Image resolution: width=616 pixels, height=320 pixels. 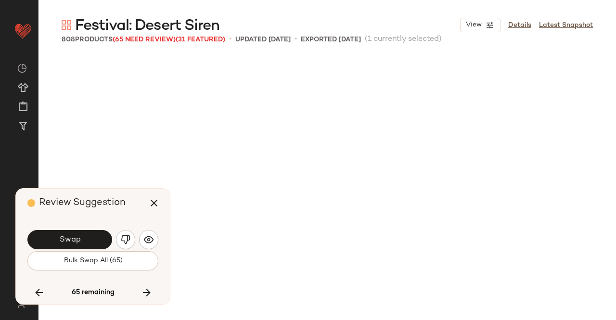 I want to click on span: (1 currently selected), so click(x=403, y=39).